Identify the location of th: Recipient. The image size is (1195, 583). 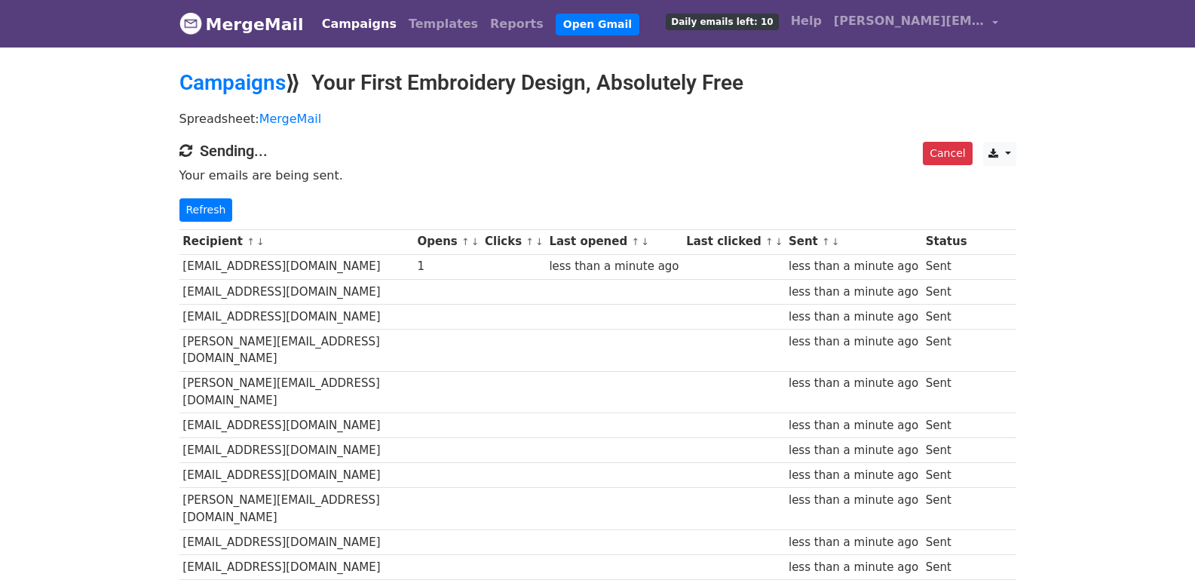
(296, 241).